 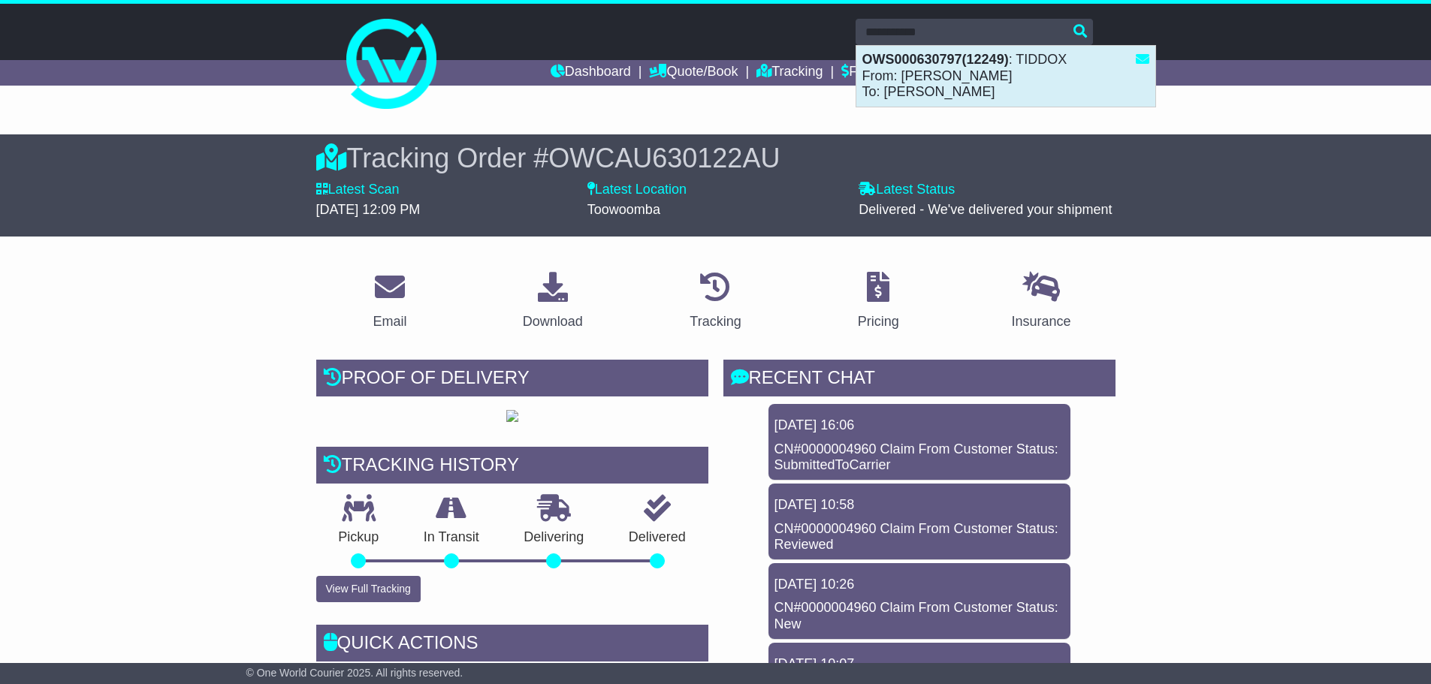 What do you see at coordinates (919, 616) in the screenshot?
I see `div: CN#0000004960 Claim From Customer Status: New` at bounding box center [919, 616].